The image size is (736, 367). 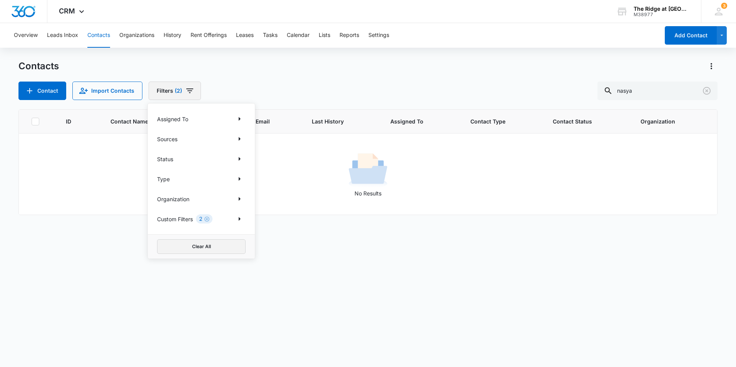 I want to click on button: Organizations, so click(x=137, y=35).